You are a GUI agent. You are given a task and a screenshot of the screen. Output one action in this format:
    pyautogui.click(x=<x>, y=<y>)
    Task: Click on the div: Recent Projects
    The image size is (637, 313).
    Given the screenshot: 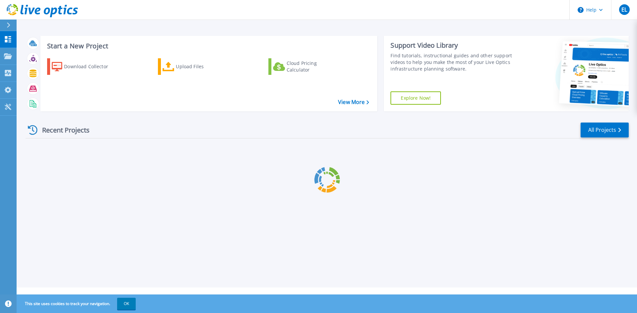 What is the action you would take?
    pyautogui.click(x=62, y=130)
    